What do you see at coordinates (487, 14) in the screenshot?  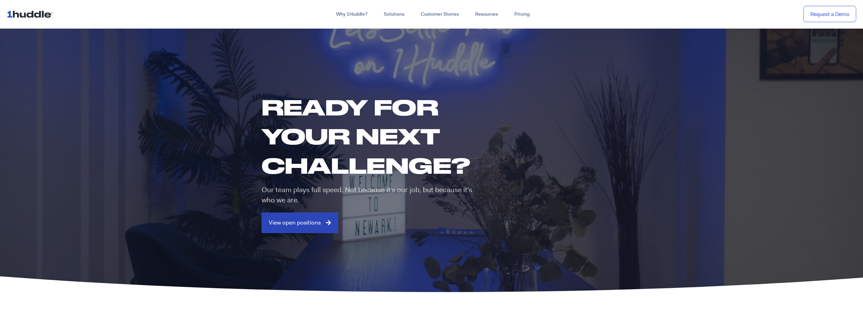 I see `a: Resources` at bounding box center [487, 14].